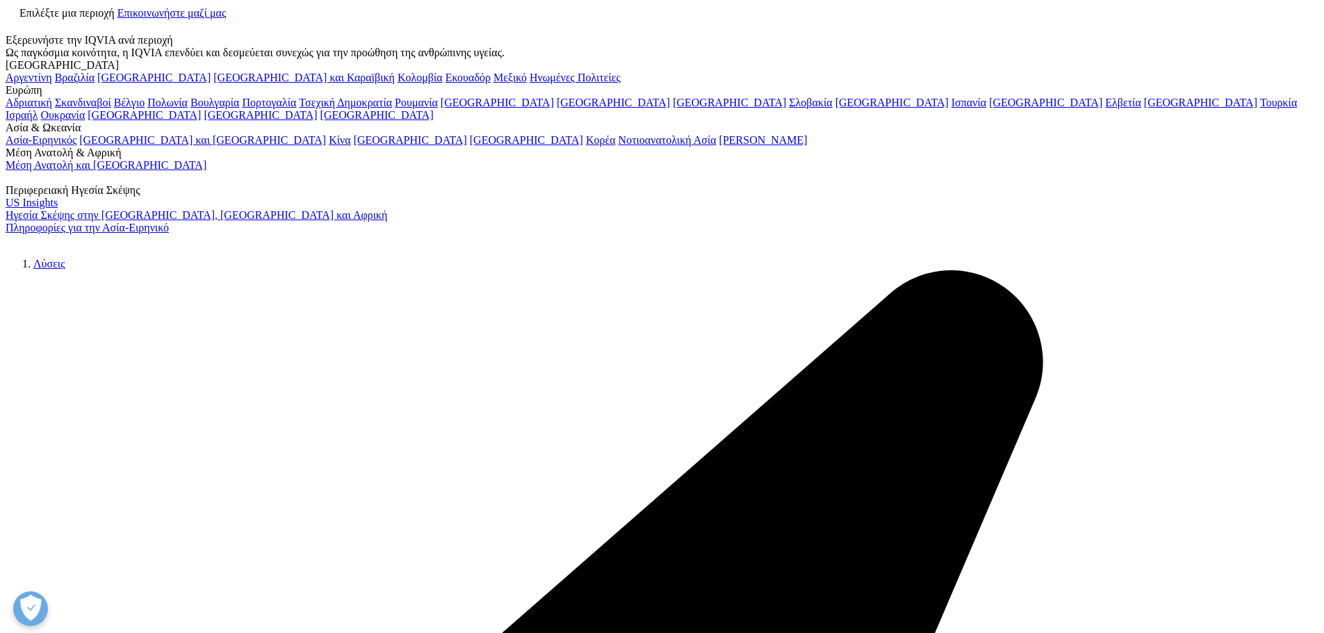  What do you see at coordinates (31, 202) in the screenshot?
I see `a: US Insights` at bounding box center [31, 202].